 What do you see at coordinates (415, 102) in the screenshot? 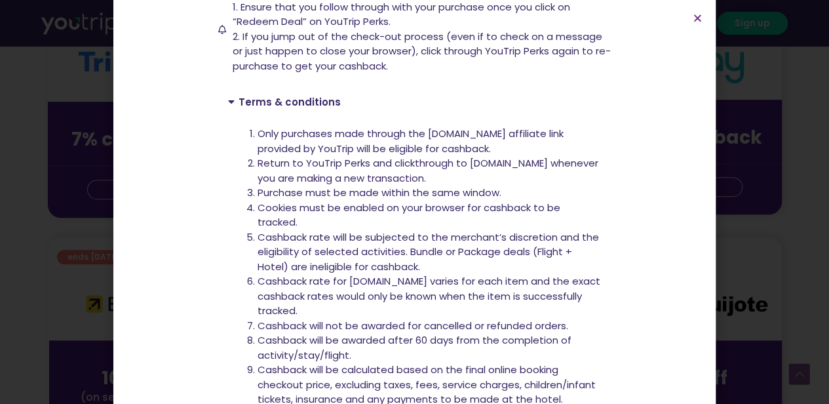
I see `div: Terms & conditions` at bounding box center [415, 102].